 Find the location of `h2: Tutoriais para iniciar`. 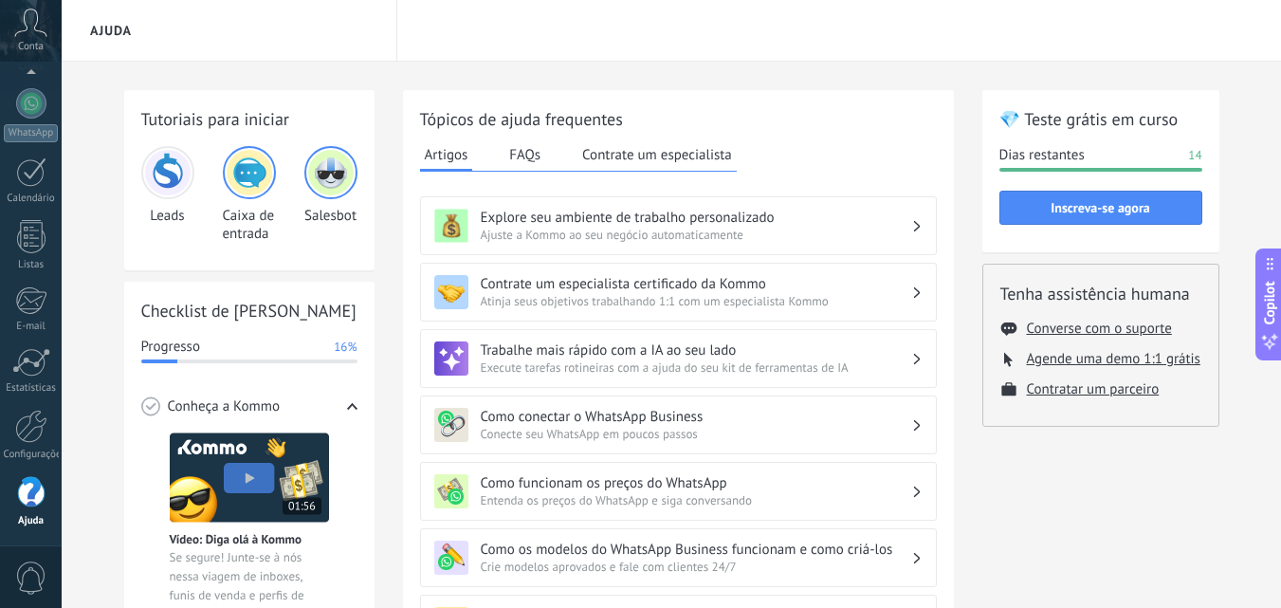

h2: Tutoriais para iniciar is located at coordinates (249, 119).